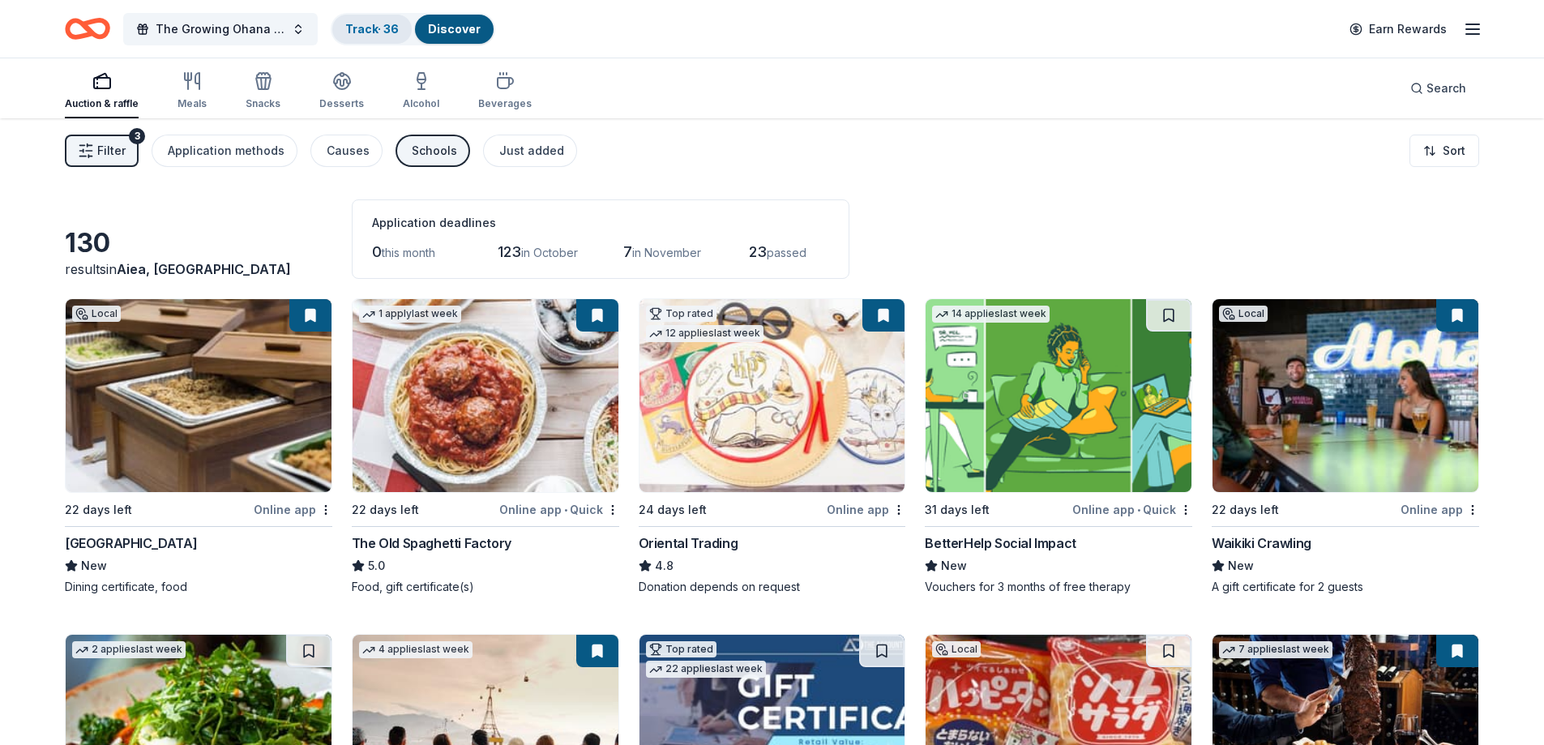 The height and width of the screenshot is (745, 1544). Describe the element at coordinates (435, 151) in the screenshot. I see `div: Schools` at that location.